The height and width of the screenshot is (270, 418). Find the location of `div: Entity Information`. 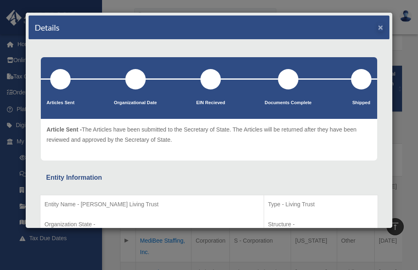

div: Entity Information is located at coordinates (209, 178).